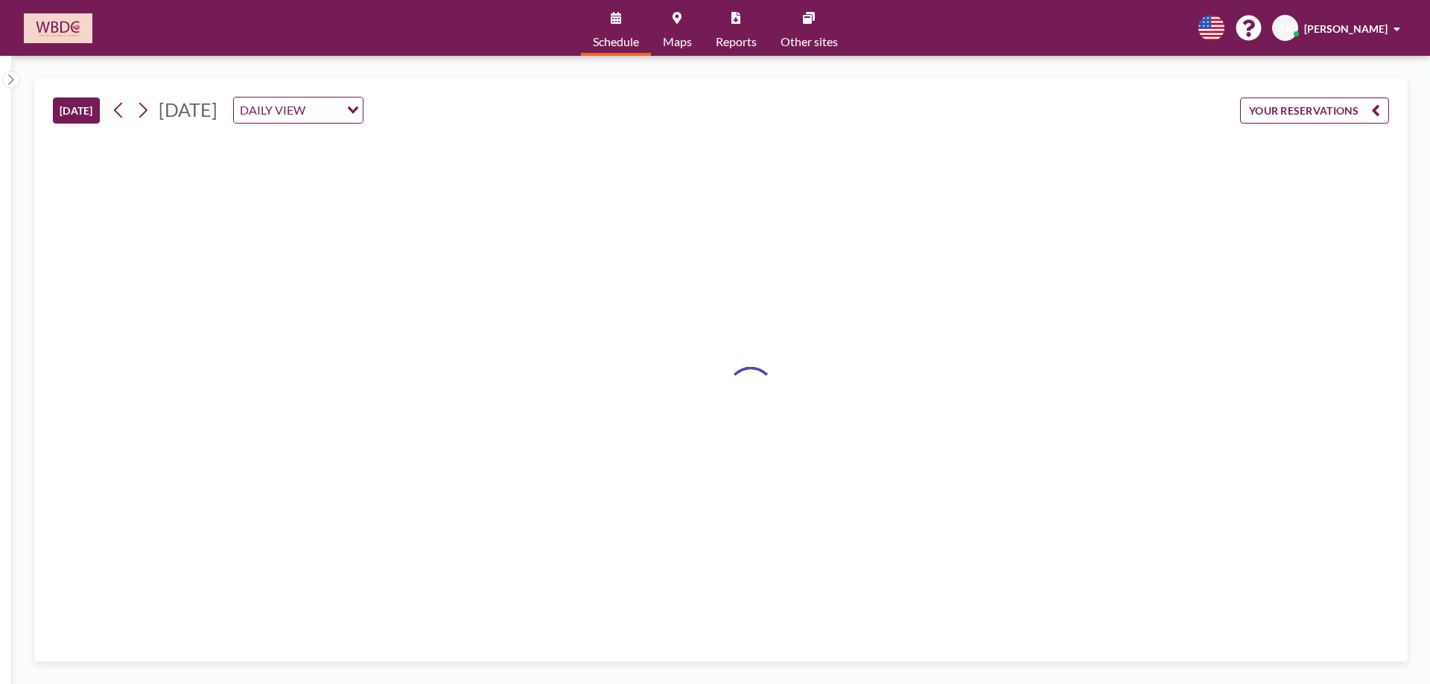 This screenshot has height=684, width=1430. Describe the element at coordinates (324, 110) in the screenshot. I see `input: Search for option` at that location.